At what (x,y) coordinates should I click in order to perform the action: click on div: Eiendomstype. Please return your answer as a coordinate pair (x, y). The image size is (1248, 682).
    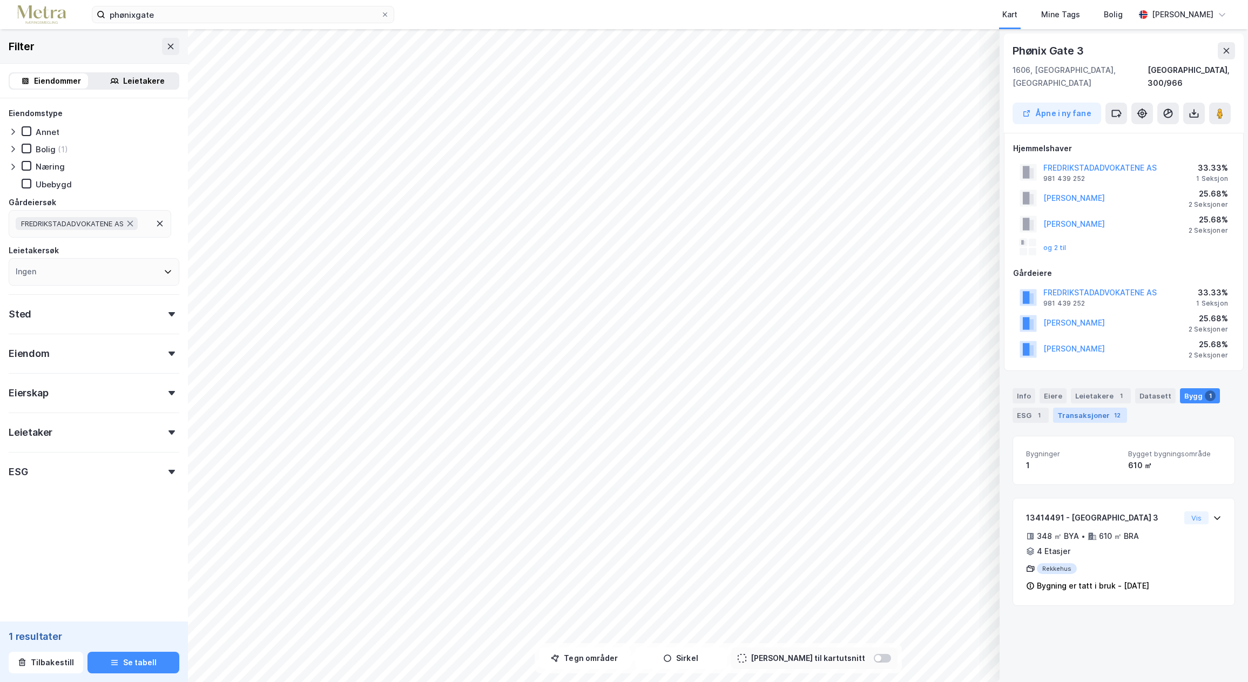
    Looking at the image, I should click on (36, 113).